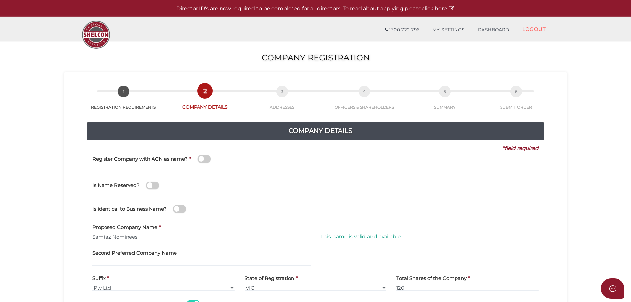  Describe the element at coordinates (449, 30) in the screenshot. I see `a: MY SETTINGS` at that location.